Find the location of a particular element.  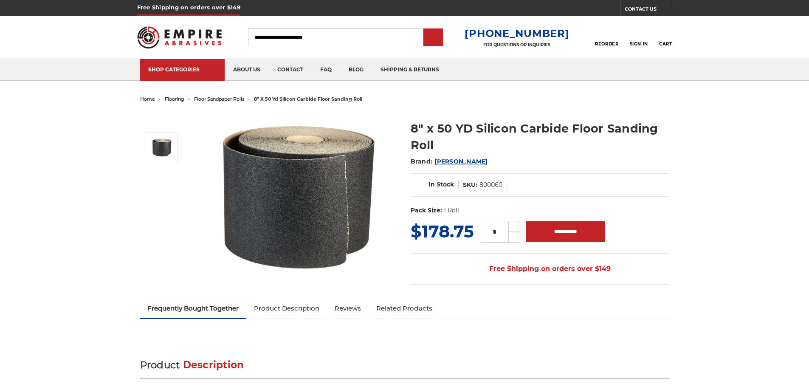

span: Product is located at coordinates (160, 365).